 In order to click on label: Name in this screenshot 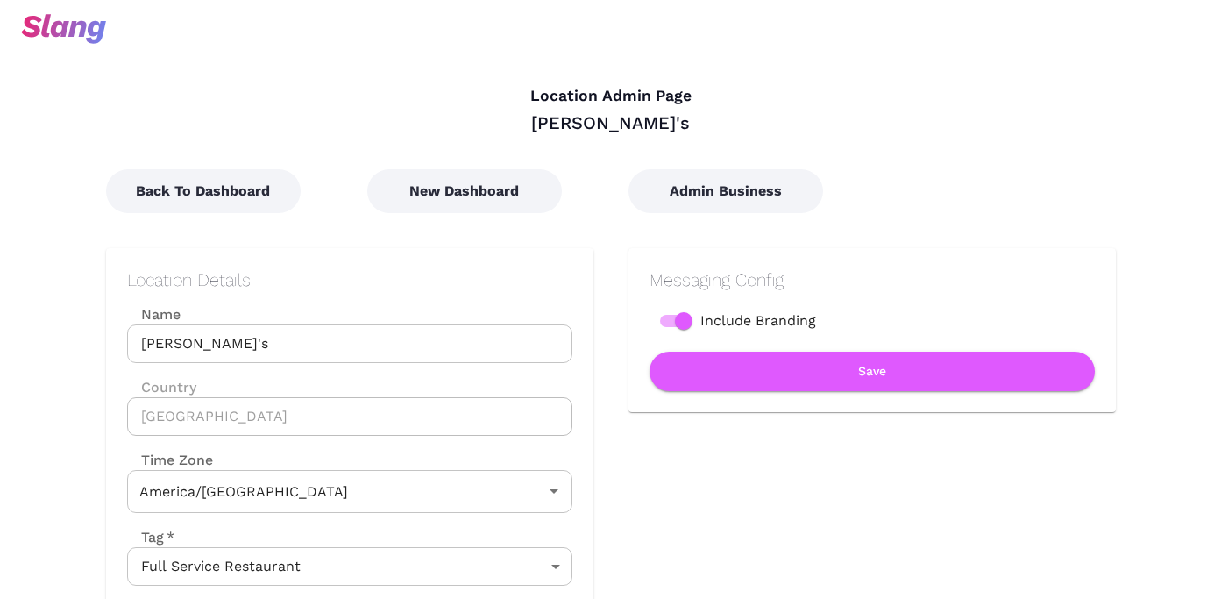, I will do `click(350, 314)`.